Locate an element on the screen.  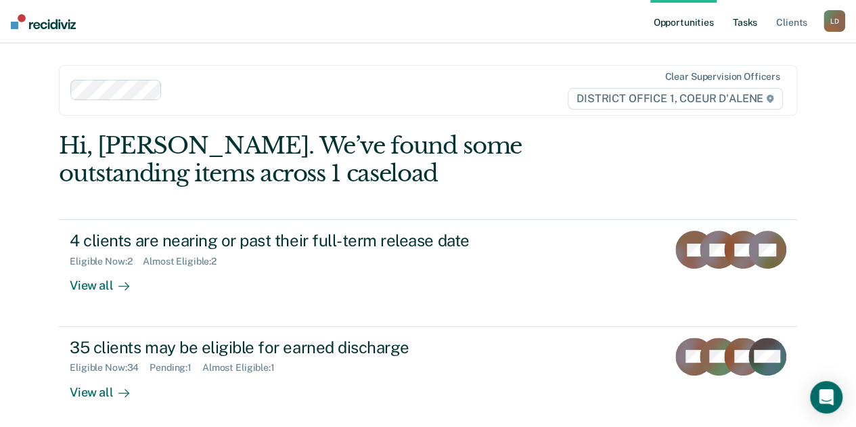
div: Almost Eligible : 2 is located at coordinates (185, 261).